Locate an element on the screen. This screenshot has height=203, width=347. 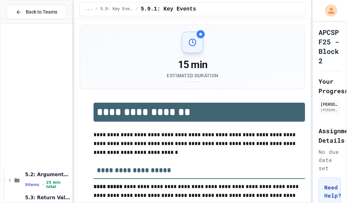
h2: Your Progress is located at coordinates (330, 86).